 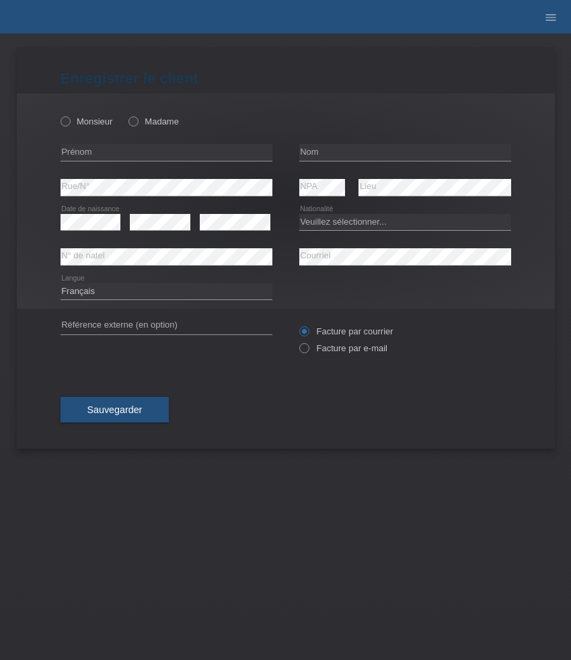 What do you see at coordinates (132, 120) in the screenshot?
I see `input: Madame` at bounding box center [132, 120].